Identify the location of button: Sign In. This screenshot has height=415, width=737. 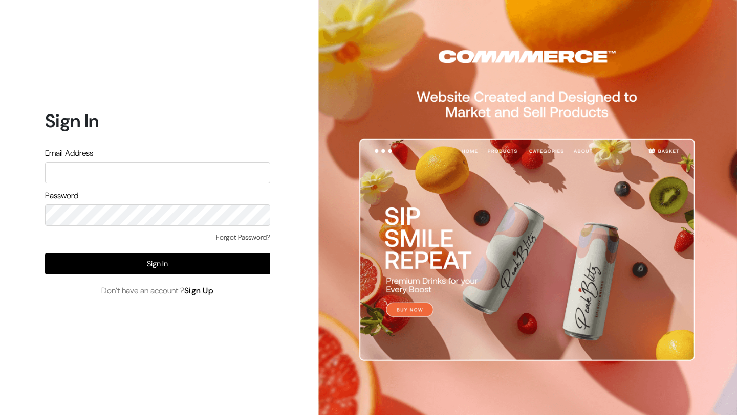
(158, 264).